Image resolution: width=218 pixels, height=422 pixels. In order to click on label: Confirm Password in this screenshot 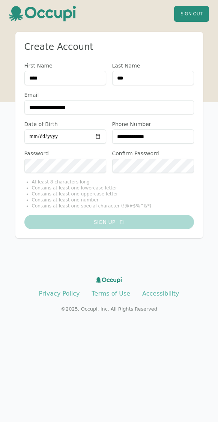, I will do `click(153, 153)`.